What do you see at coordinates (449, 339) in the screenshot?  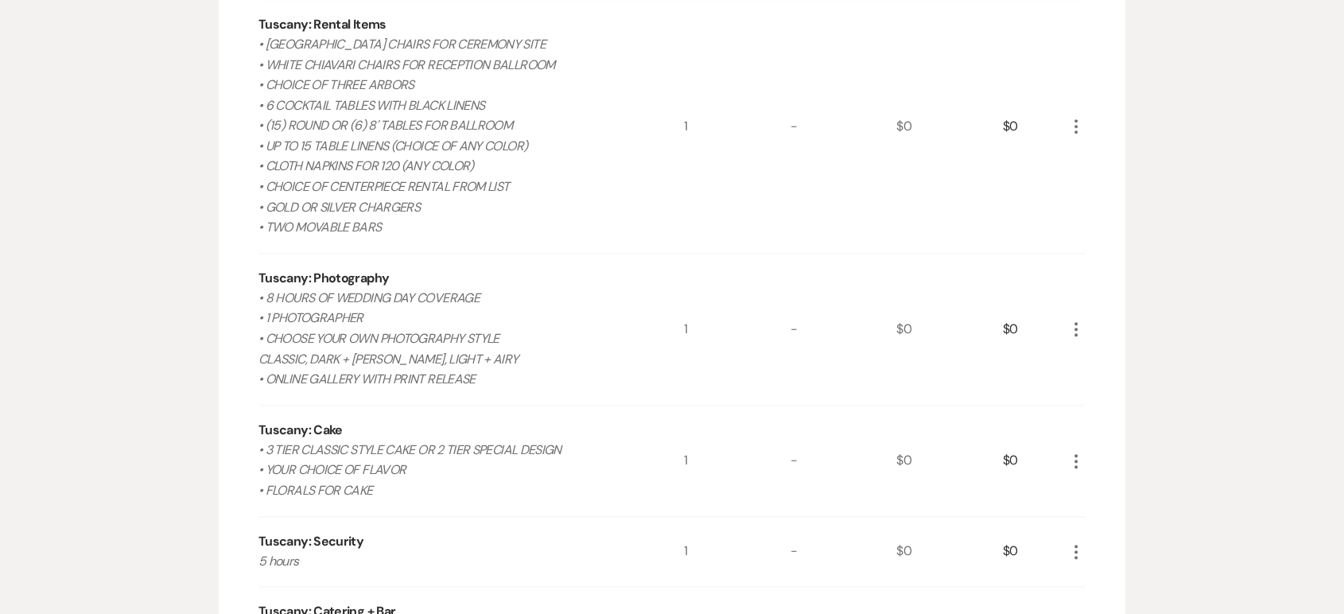 I see `p: • 8 HOURS OF WEDDING DAY COVERAGE • 1 PHOTOGRAPHER • CHOOSE YOUR OWN PHOTOGRAPHY STYLE CLASSIC, D...` at bounding box center [449, 339].